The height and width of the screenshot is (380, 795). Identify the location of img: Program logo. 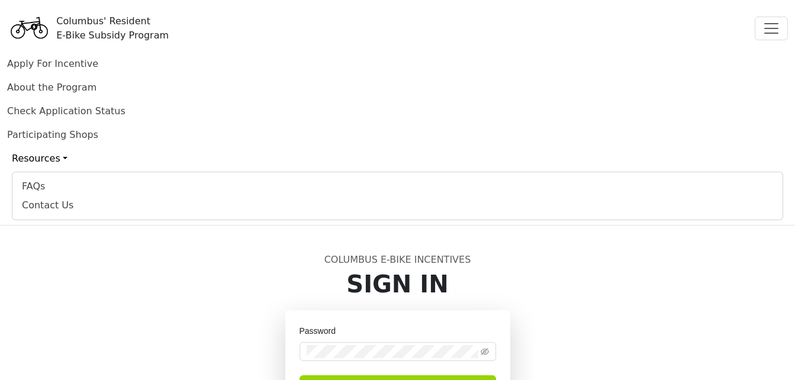
(29, 28).